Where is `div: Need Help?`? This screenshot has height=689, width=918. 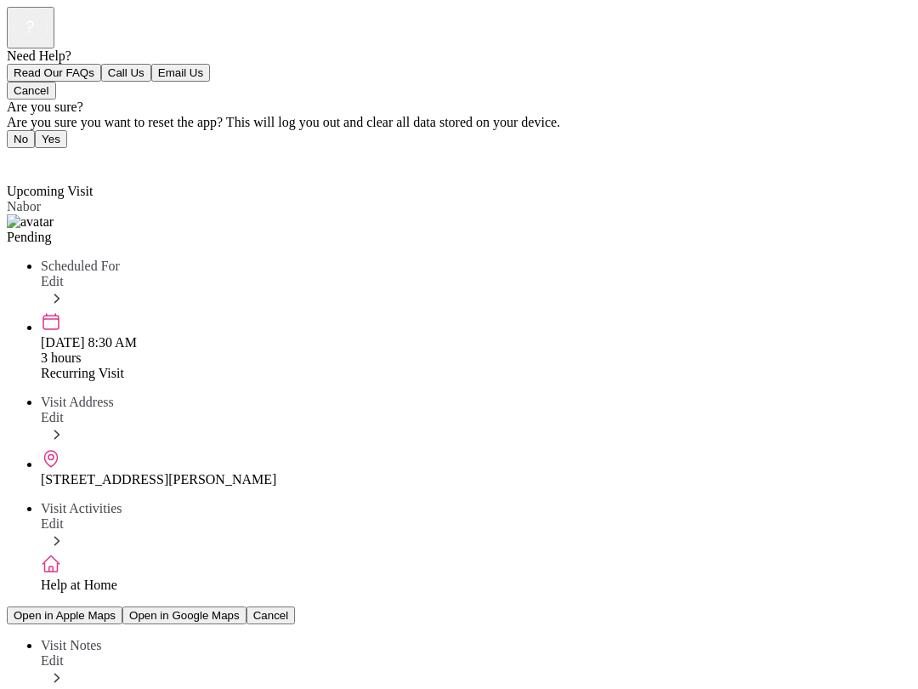
div: Need Help? is located at coordinates (459, 56).